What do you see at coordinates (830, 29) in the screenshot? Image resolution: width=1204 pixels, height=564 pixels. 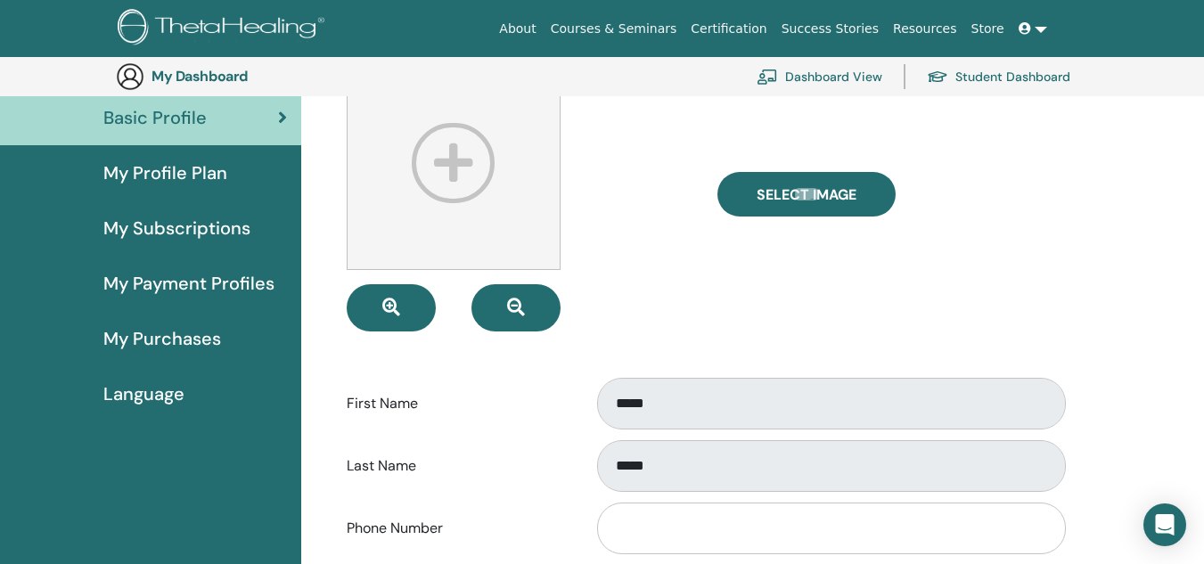 I see `a: Success Stories` at bounding box center [830, 29].